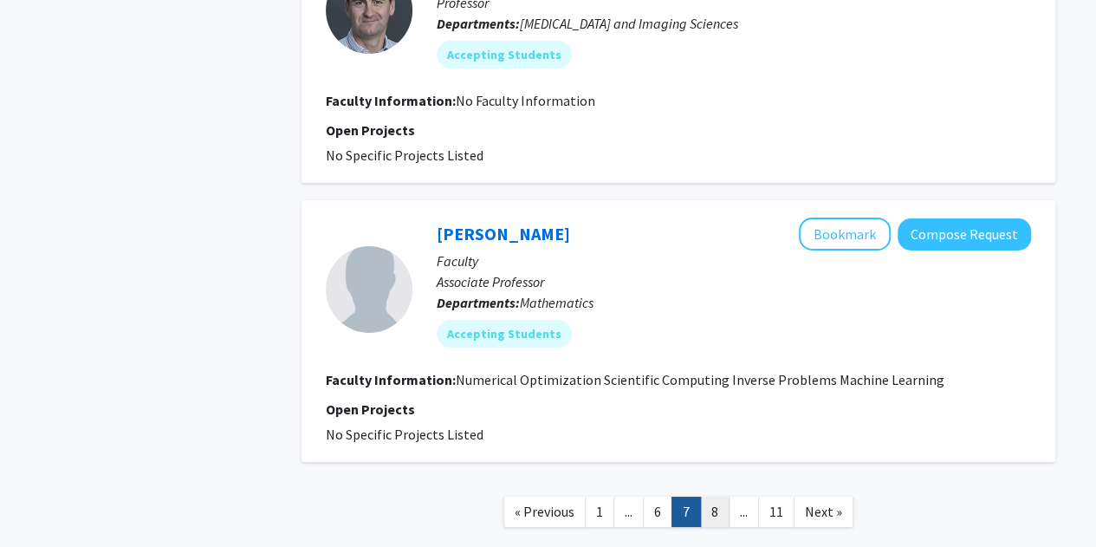 This screenshot has width=1096, height=547. I want to click on button: Compose Request to Lars Ruthotto, so click(964, 234).